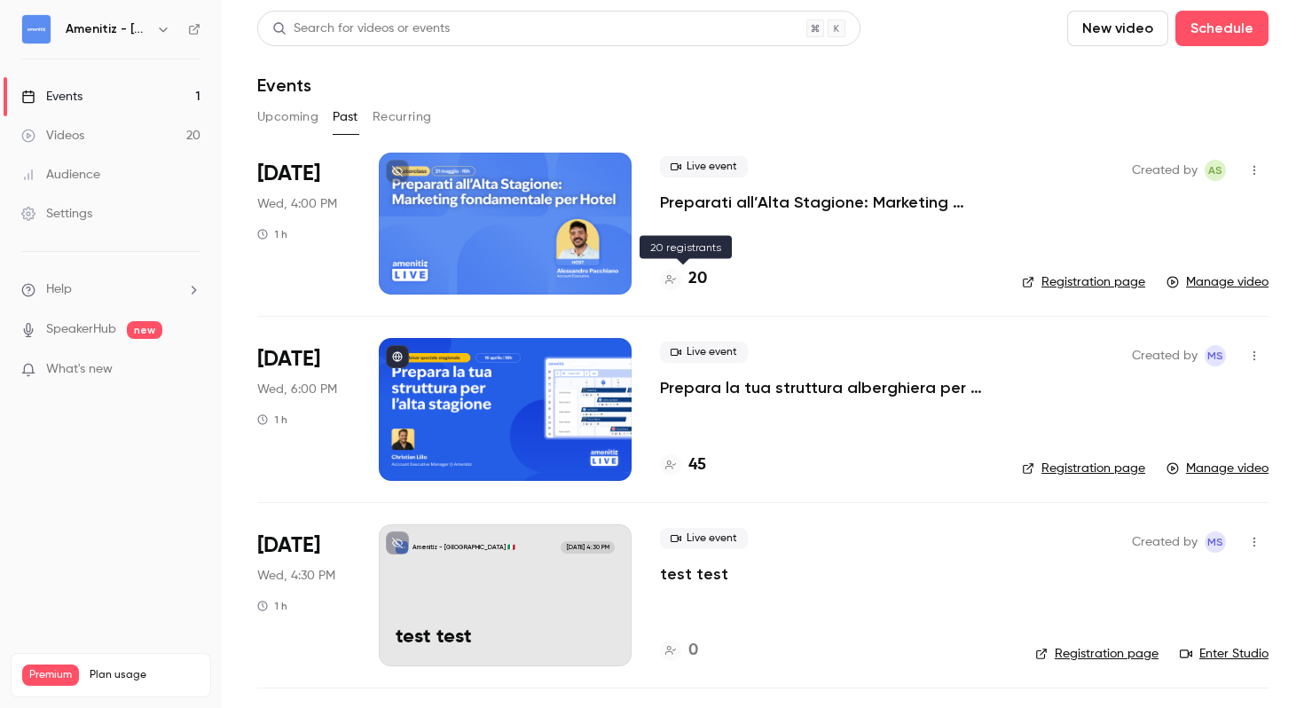 This screenshot has height=708, width=1304. What do you see at coordinates (827, 388) in the screenshot?
I see `p: Prepara la tua struttura alberghiera per l’alta stagione` at bounding box center [827, 388].